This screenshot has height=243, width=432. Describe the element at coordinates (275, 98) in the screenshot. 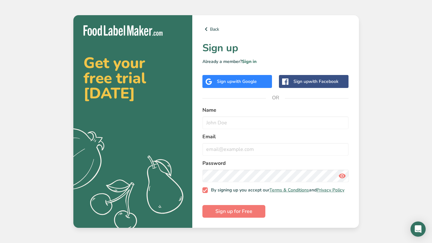

I see `span: OR` at that location.